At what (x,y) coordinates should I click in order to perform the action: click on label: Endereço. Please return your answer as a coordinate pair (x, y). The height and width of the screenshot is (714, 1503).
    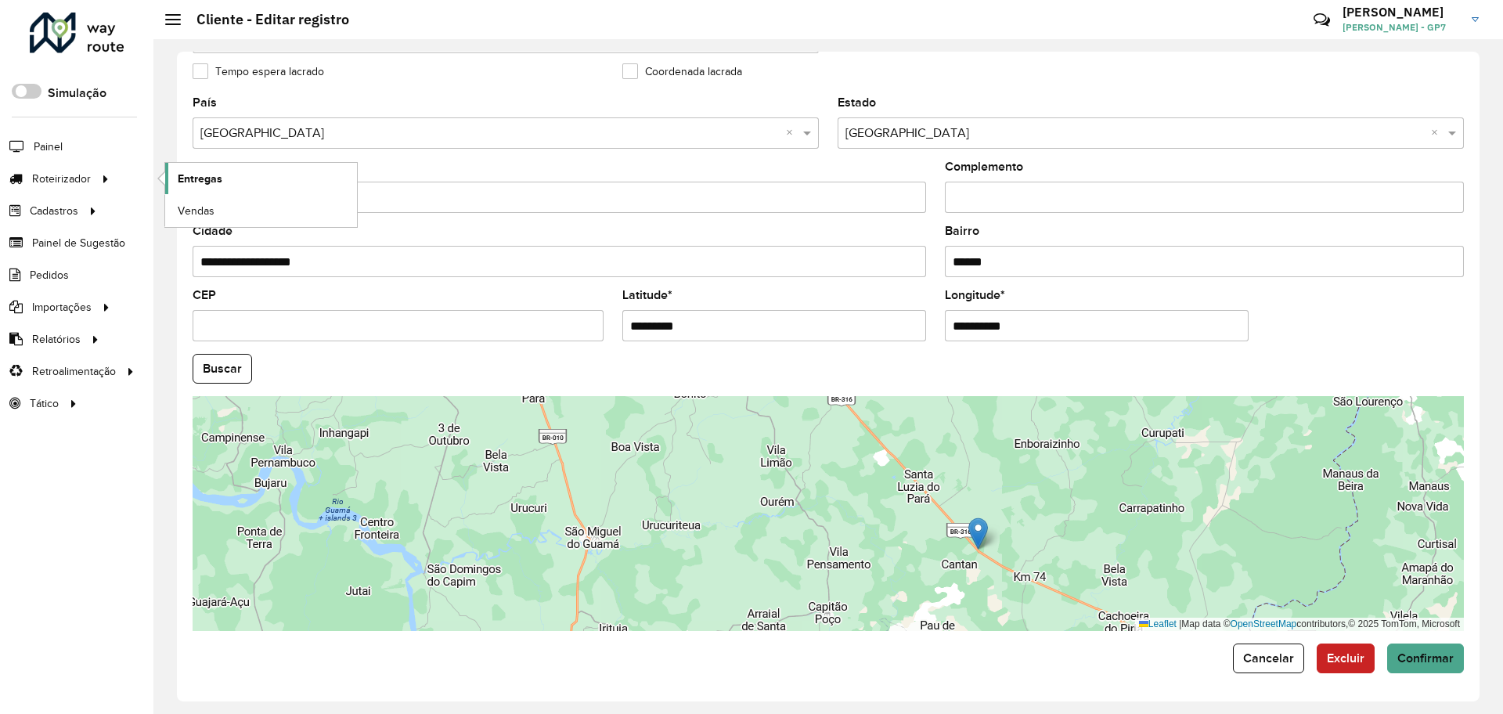
    Looking at the image, I should click on (219, 167).